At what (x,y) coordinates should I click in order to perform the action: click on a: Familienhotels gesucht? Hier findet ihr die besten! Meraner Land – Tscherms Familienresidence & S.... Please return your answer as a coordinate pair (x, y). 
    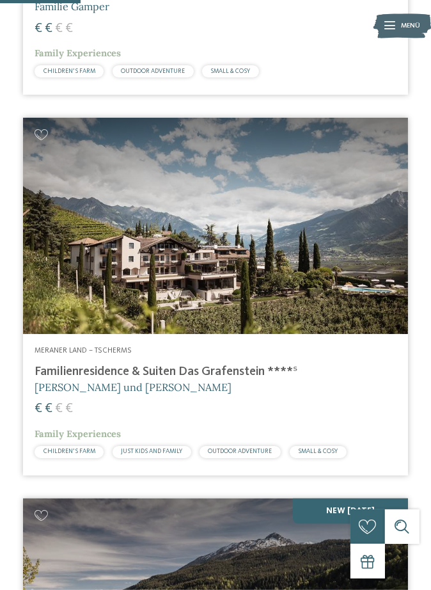
    Looking at the image, I should click on (216, 296).